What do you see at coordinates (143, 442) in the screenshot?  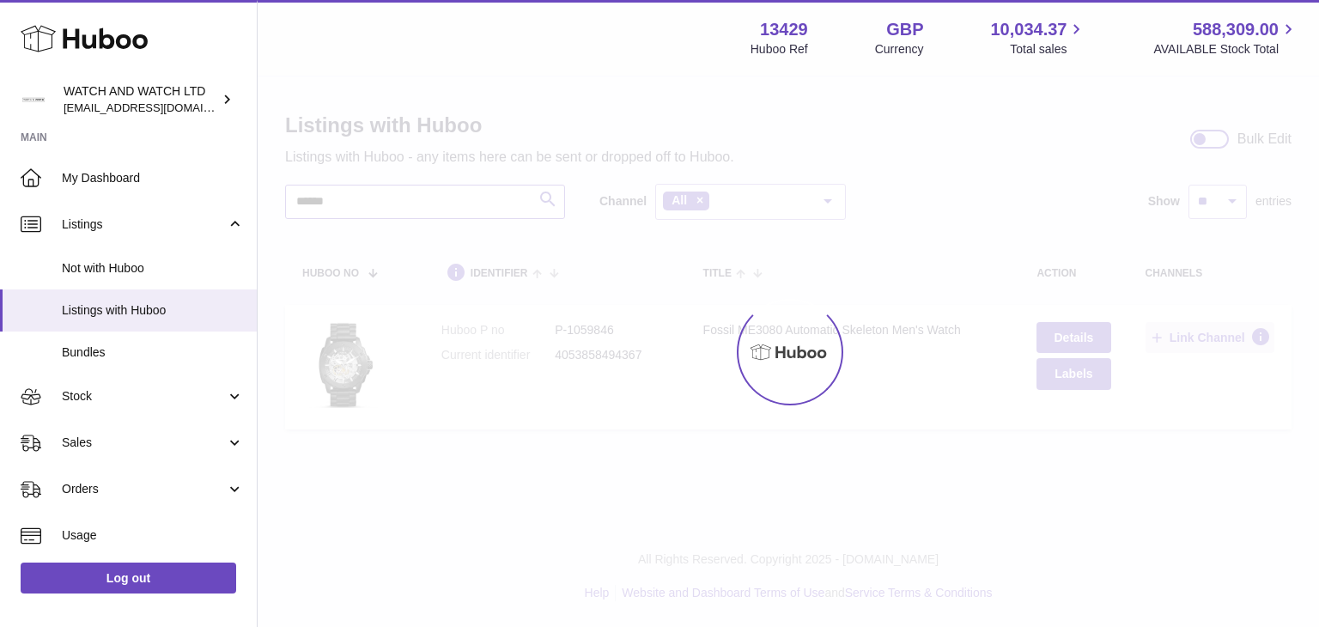 I see `span: Sales` at bounding box center [143, 442].